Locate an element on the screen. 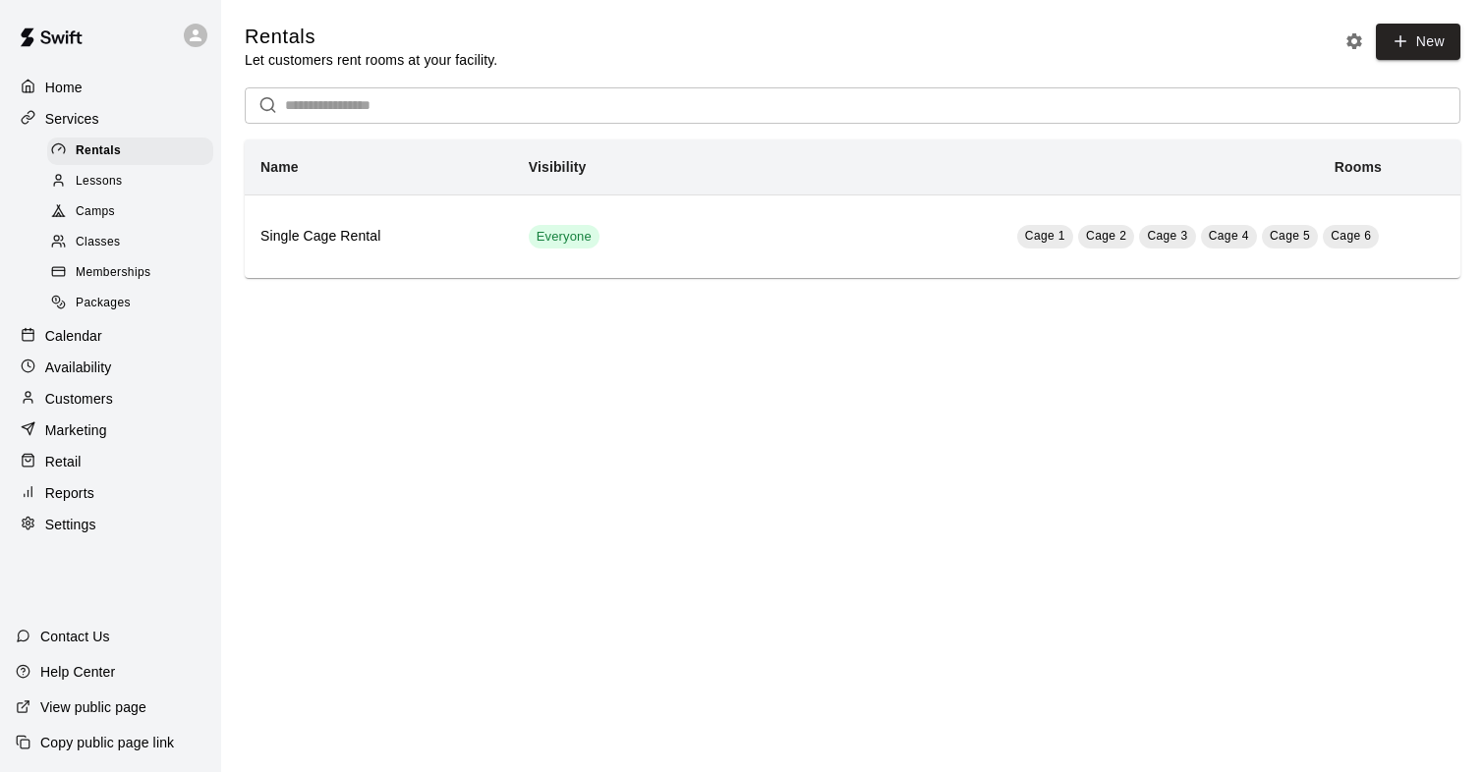 This screenshot has width=1484, height=772. div: Camps is located at coordinates (130, 212).